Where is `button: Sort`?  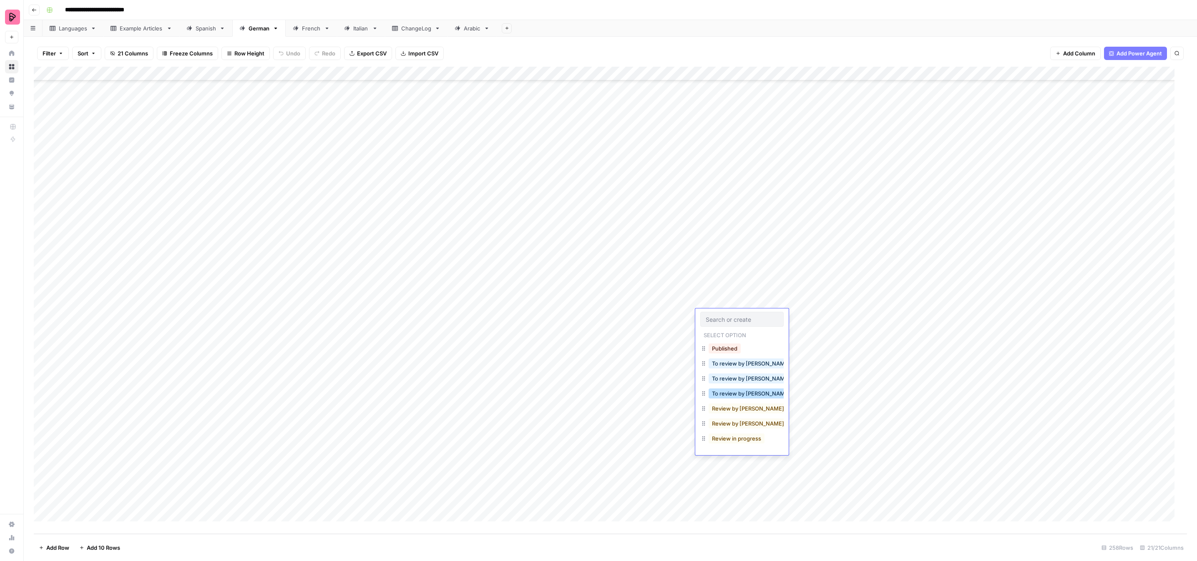
button: Sort is located at coordinates (87, 53).